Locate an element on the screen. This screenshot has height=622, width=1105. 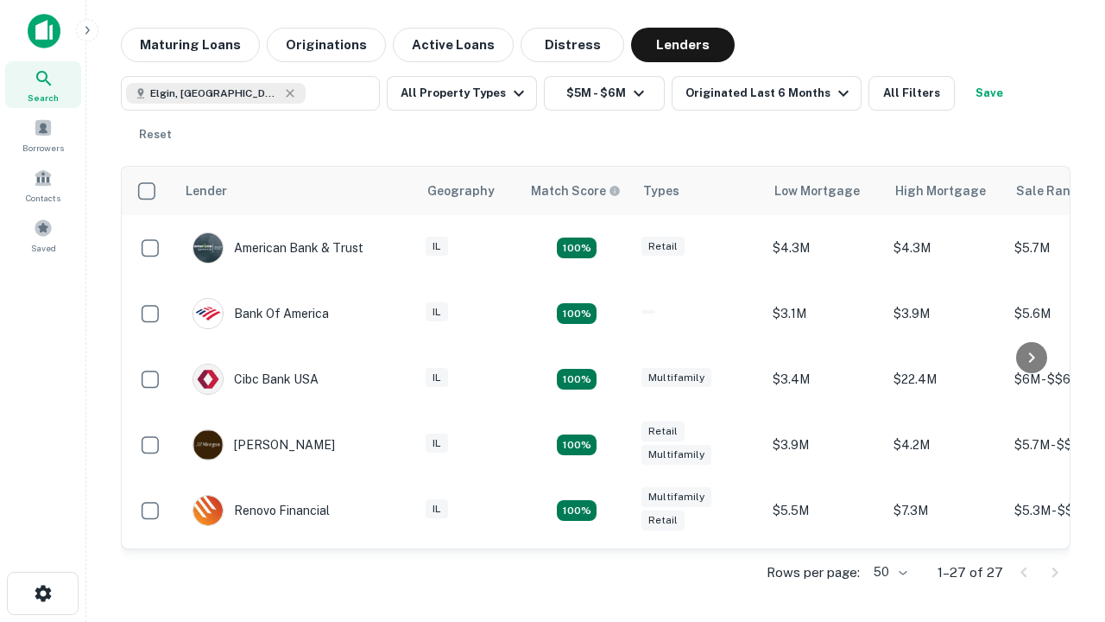
button: Save your search to get updates of matches that match your search criteria. is located at coordinates (989, 93).